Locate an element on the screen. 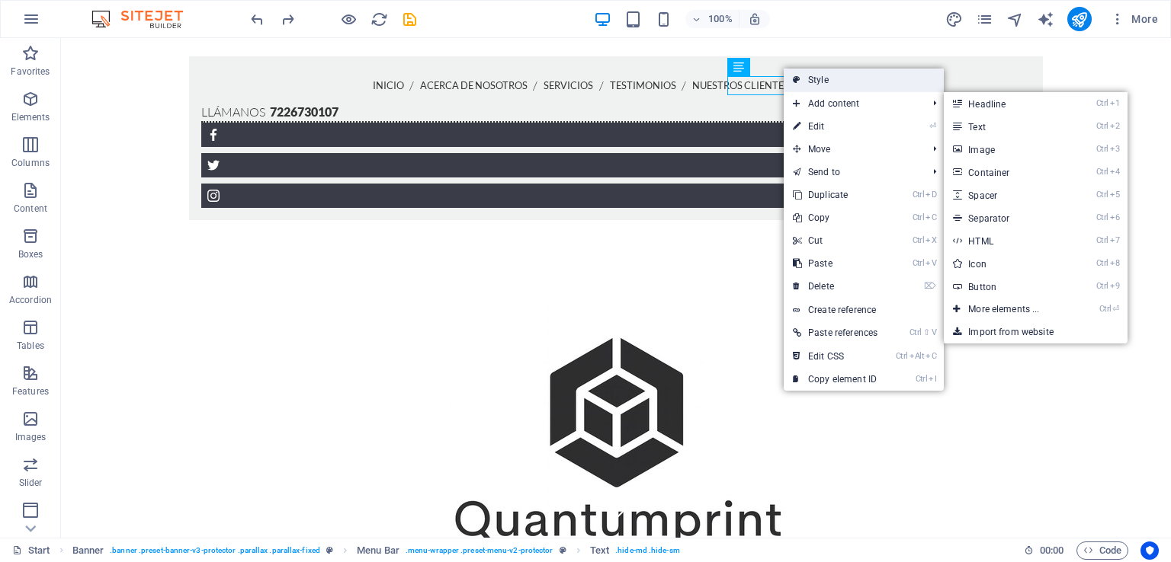 This screenshot has width=1171, height=562. a: Ctrl7HTML is located at coordinates (1006, 241).